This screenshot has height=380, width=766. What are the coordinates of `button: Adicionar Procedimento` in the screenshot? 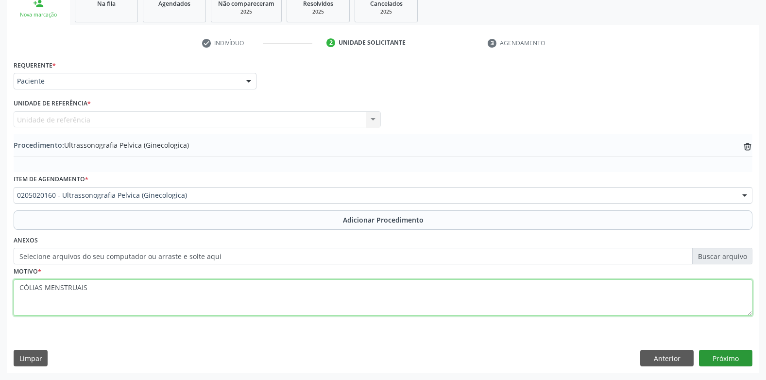 It's located at (383, 220).